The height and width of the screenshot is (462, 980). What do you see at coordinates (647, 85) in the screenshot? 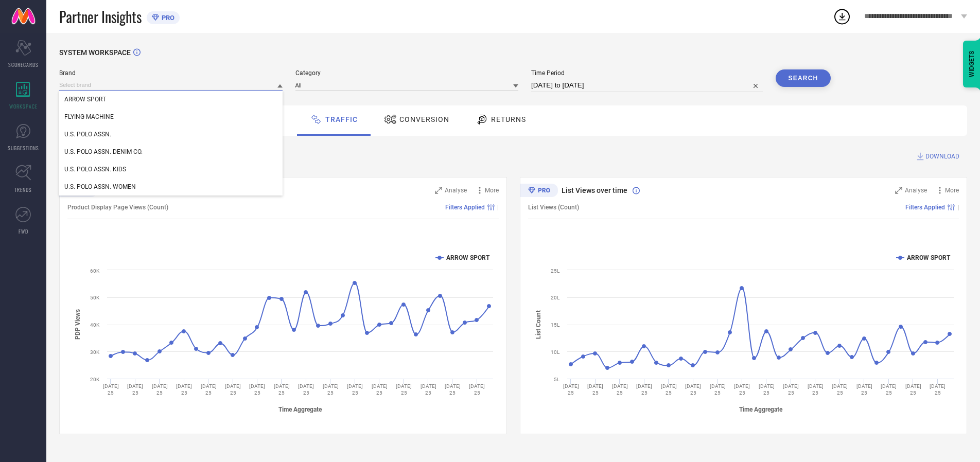
I see `input: Select time period` at bounding box center [647, 85].